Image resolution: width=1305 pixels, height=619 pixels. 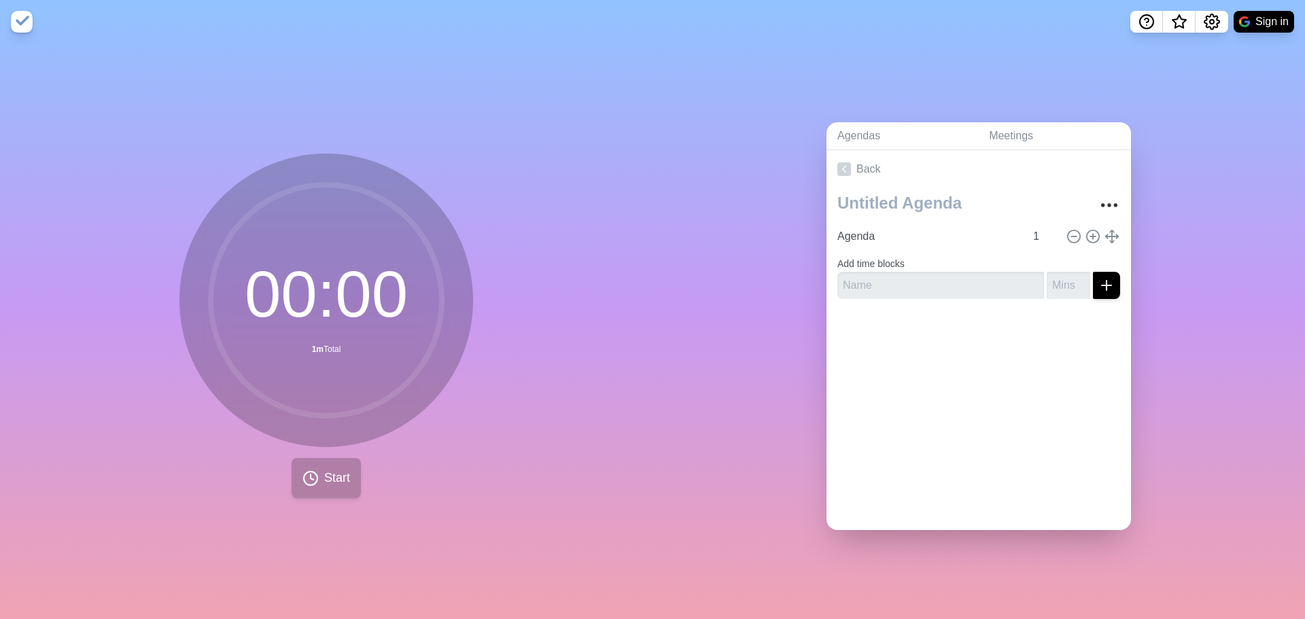 What do you see at coordinates (22, 22) in the screenshot?
I see `img: timeblocks logo` at bounding box center [22, 22].